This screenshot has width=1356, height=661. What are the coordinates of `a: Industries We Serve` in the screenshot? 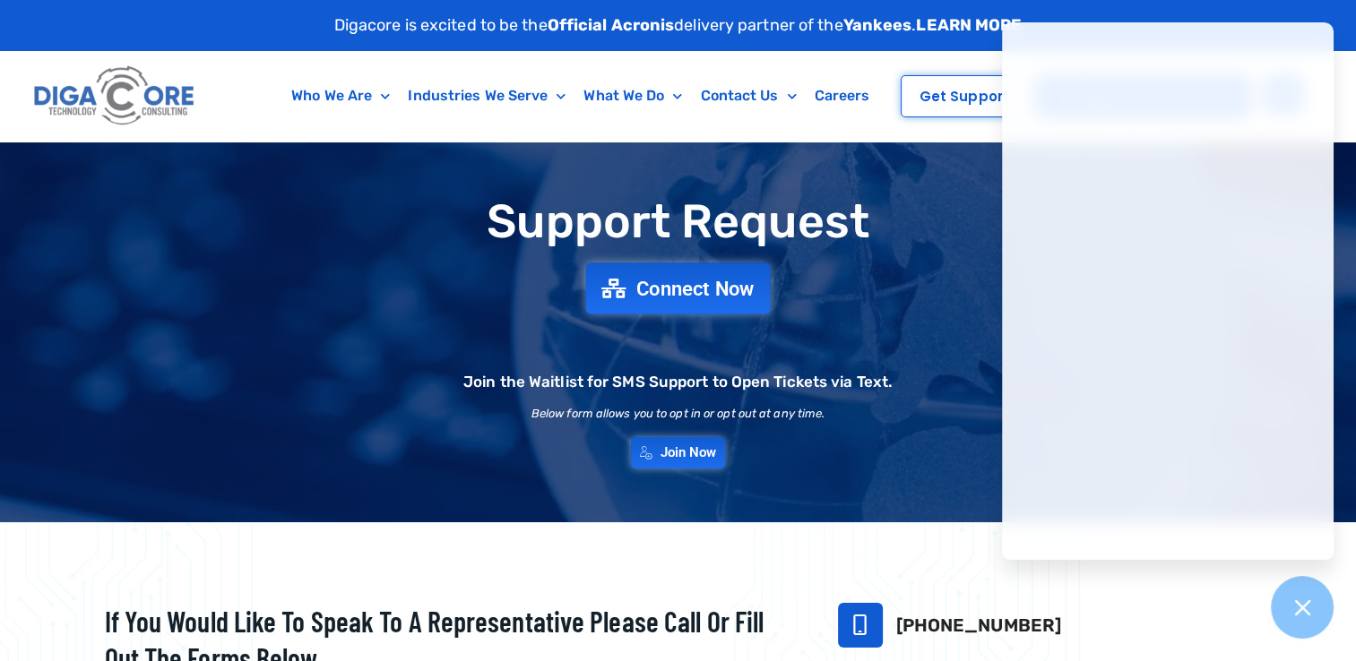 It's located at (486, 96).